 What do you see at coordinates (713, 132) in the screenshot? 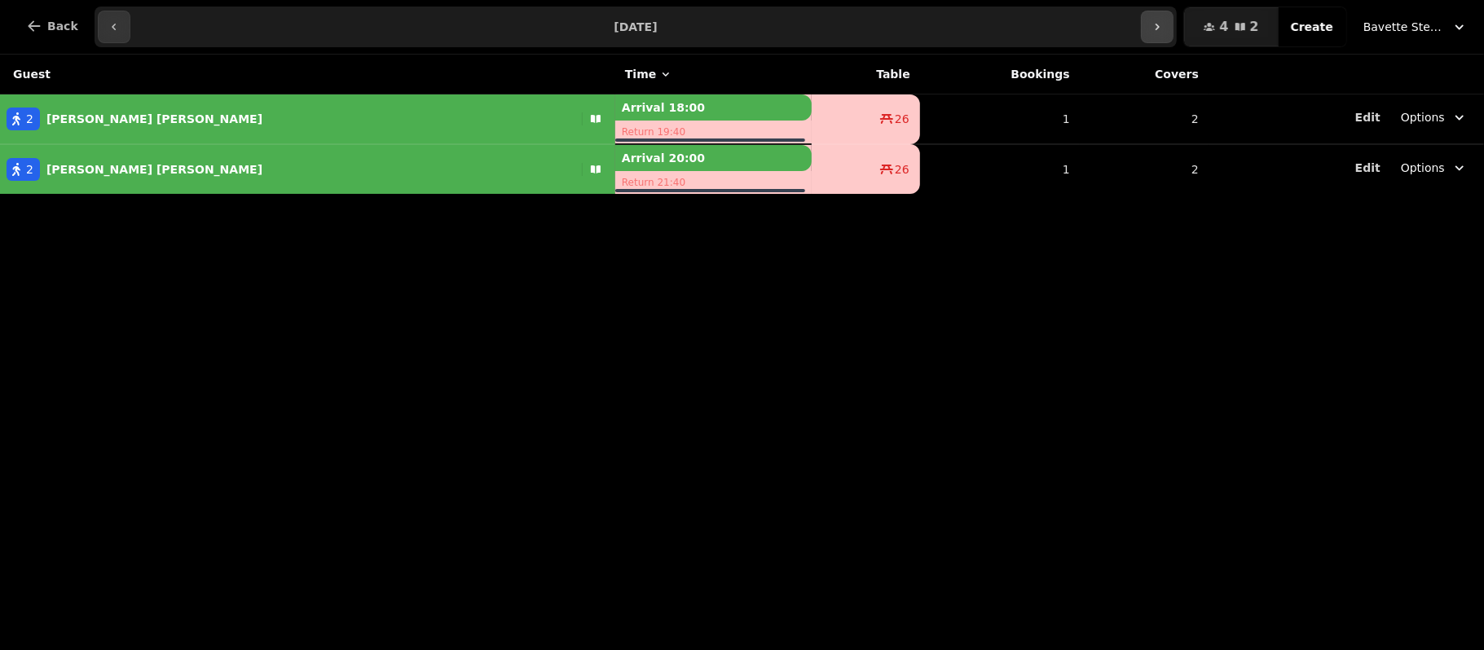
I see `p: Return 19:40` at bounding box center [713, 132].